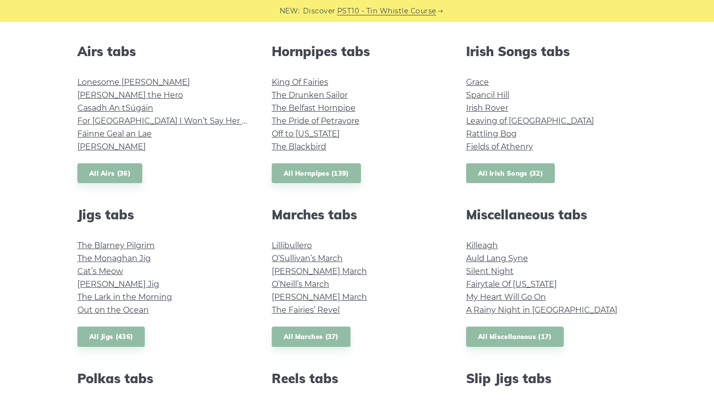  Describe the element at coordinates (490, 271) in the screenshot. I see `a: Silent Night` at that location.